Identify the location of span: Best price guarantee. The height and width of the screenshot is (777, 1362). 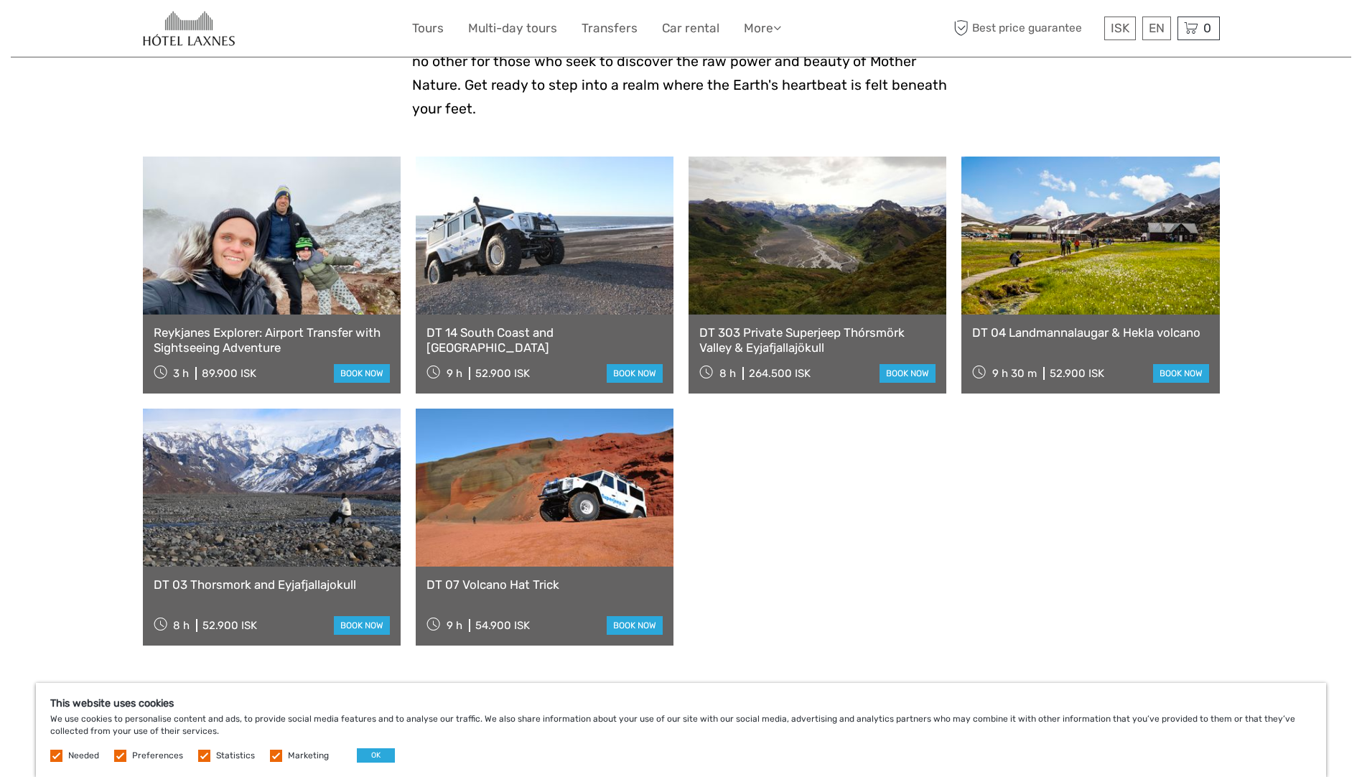
(1025, 28).